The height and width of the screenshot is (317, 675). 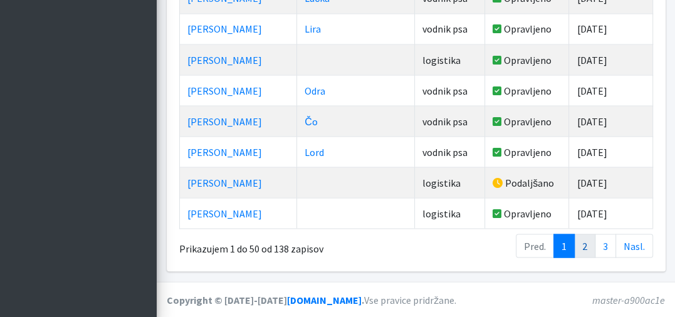 I want to click on a: Čo, so click(x=311, y=121).